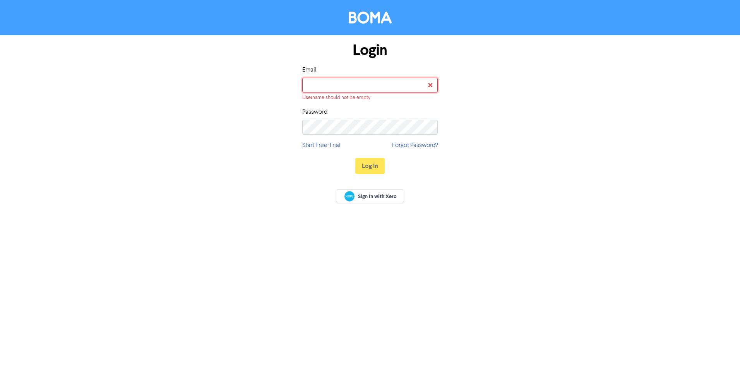 The image size is (740, 369). I want to click on label: Email, so click(309, 70).